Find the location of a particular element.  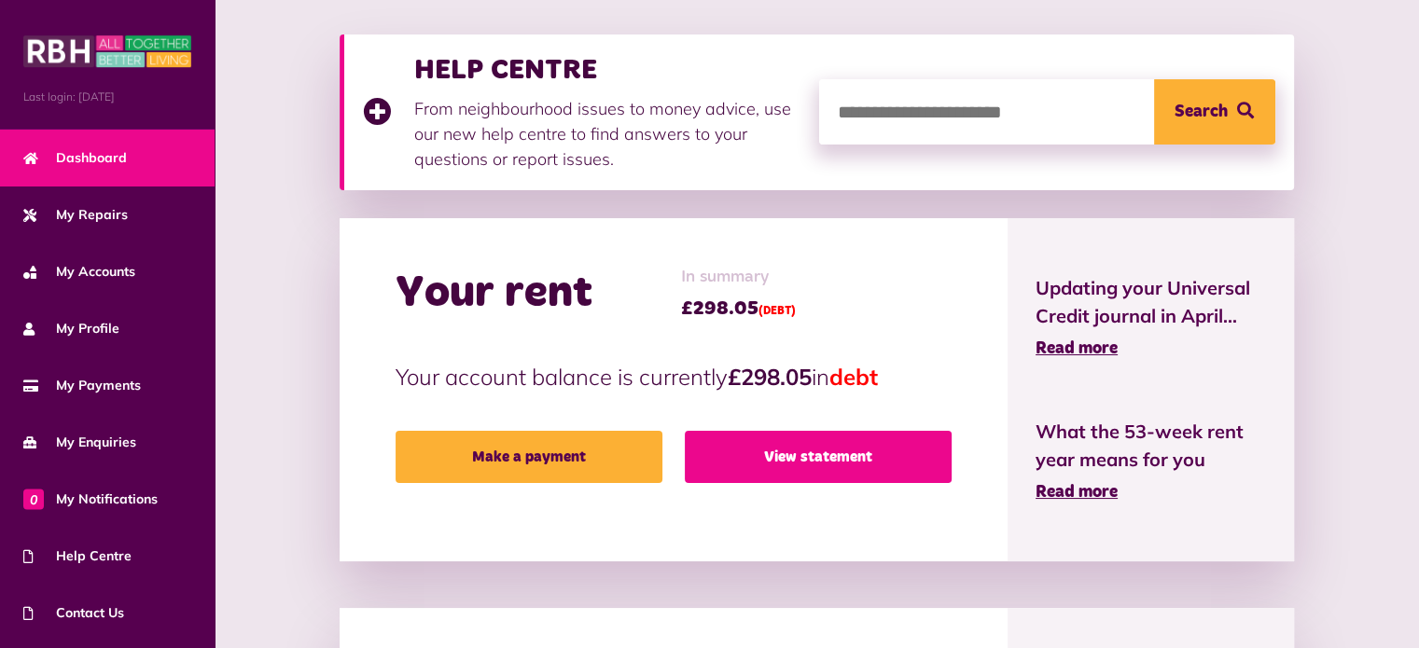

h3: HELP CENTRE is located at coordinates (607, 70).